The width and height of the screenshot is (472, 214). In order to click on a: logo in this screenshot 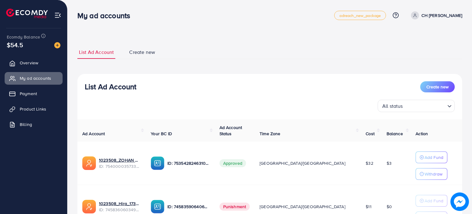, I will do `click(27, 13)`.